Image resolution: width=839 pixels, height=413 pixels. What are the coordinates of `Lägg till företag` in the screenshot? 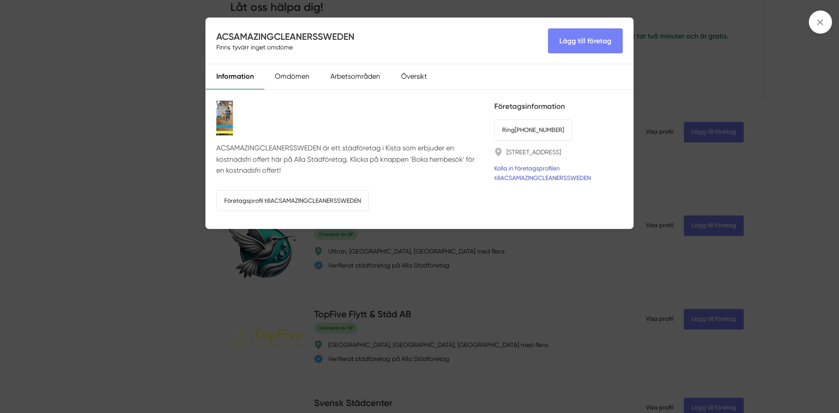 It's located at (585, 41).